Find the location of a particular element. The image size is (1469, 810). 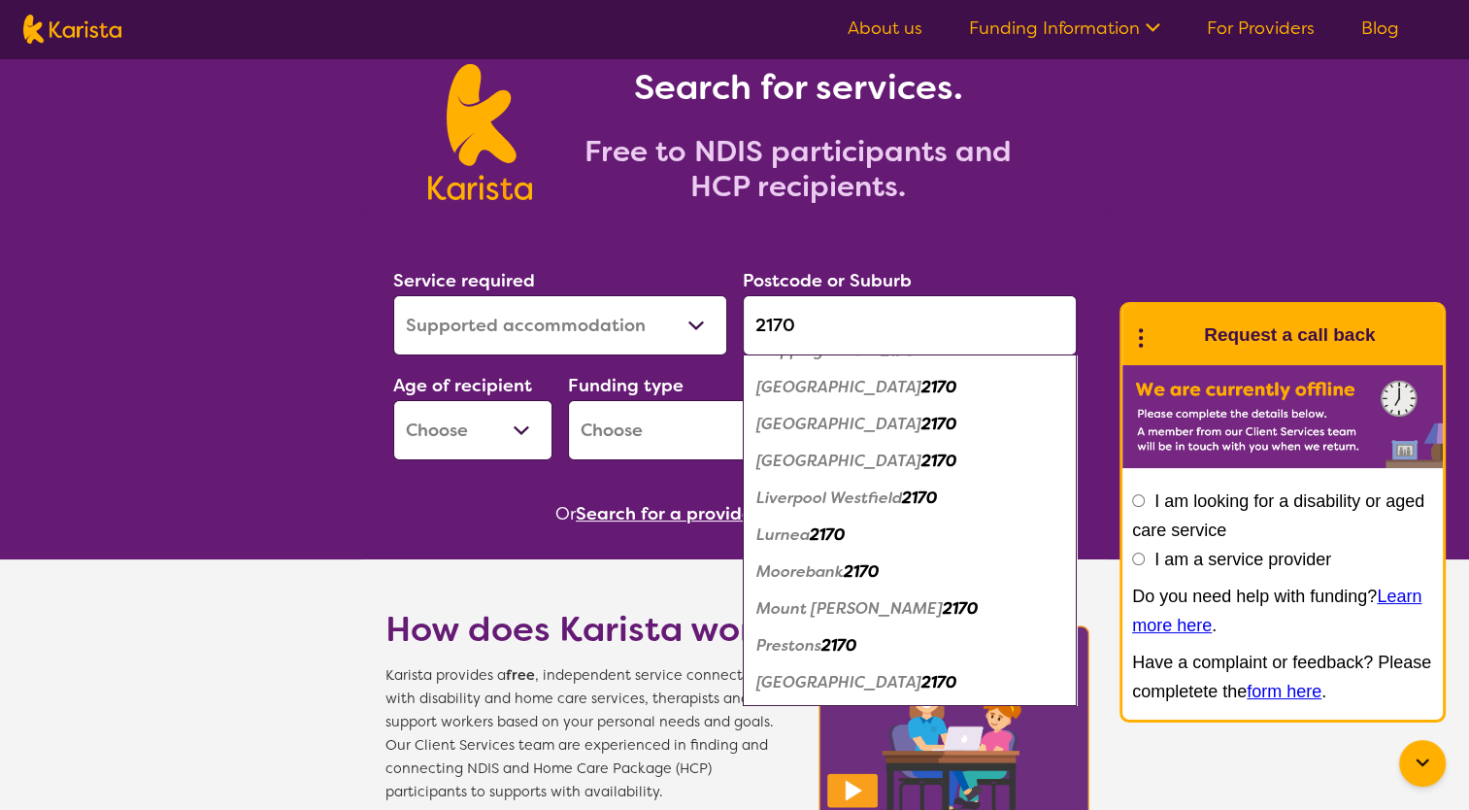

p: Have a complaint or feedback? Please completete the . is located at coordinates (1283, 677).